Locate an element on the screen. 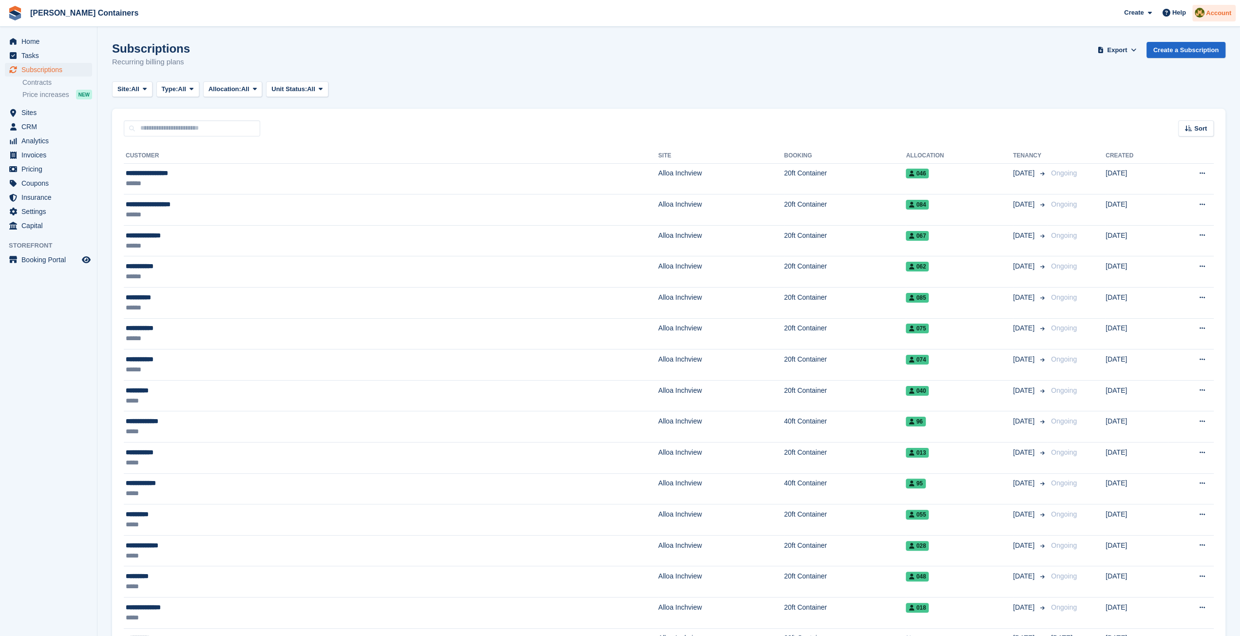 The height and width of the screenshot is (636, 1240). th: Customer is located at coordinates (391, 156).